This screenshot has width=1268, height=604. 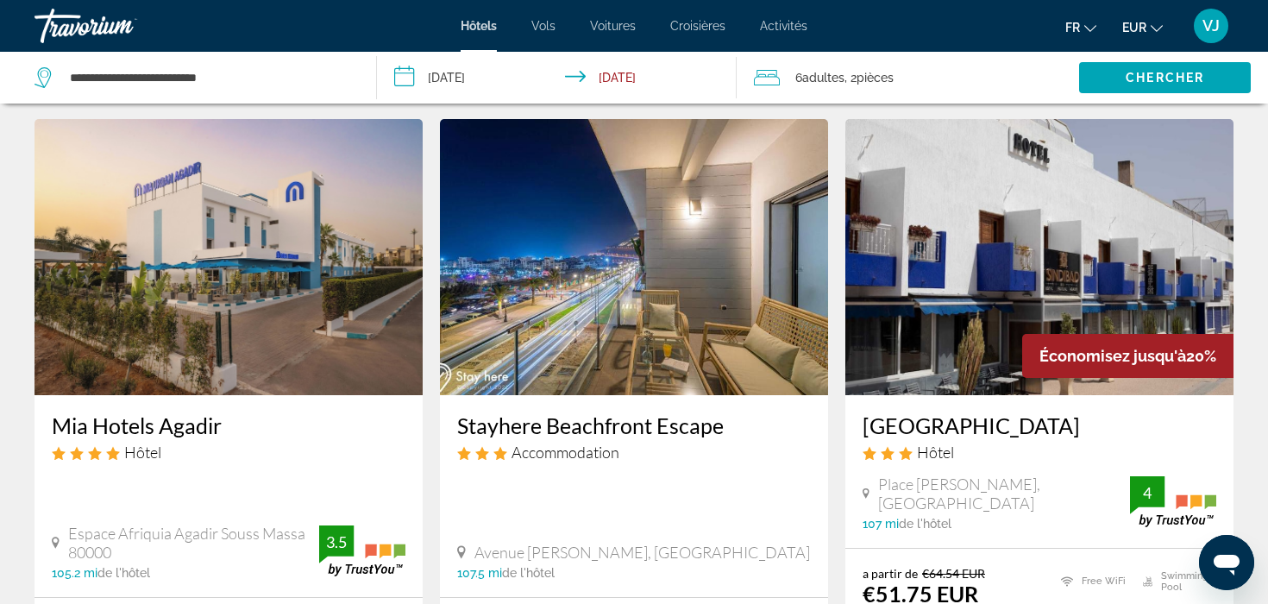 What do you see at coordinates (869, 78) in the screenshot?
I see `span: , 2` at bounding box center [869, 78].